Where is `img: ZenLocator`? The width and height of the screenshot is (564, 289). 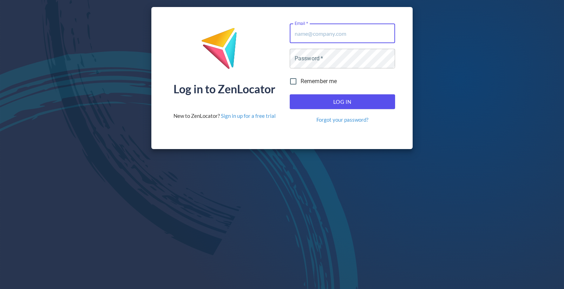 img: ZenLocator is located at coordinates (224, 51).